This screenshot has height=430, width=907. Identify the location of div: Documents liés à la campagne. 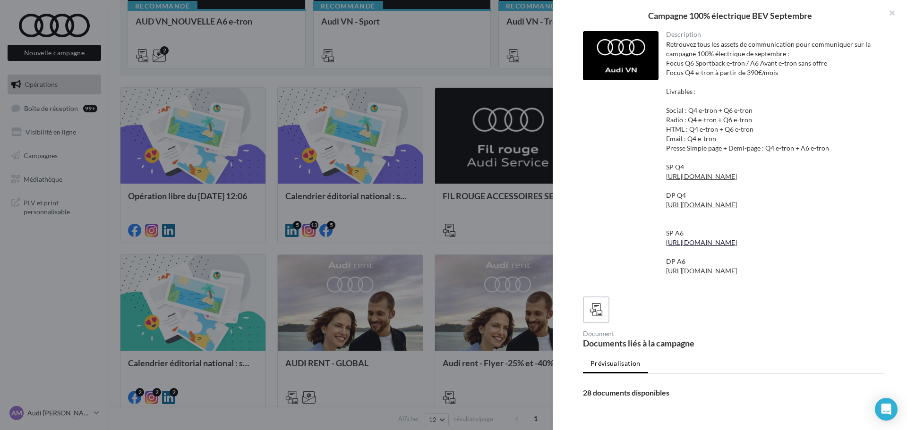
(656, 343).